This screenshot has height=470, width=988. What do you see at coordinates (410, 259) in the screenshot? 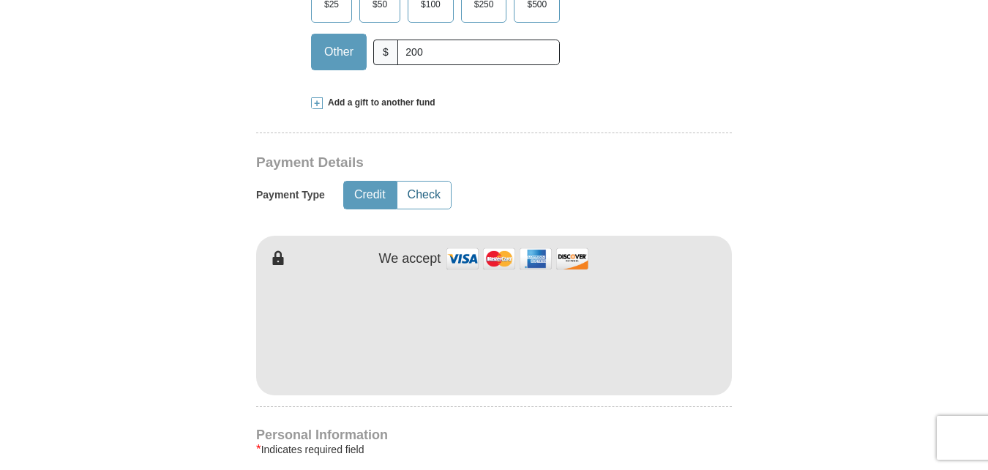
I see `h4: We accept` at bounding box center [410, 259].